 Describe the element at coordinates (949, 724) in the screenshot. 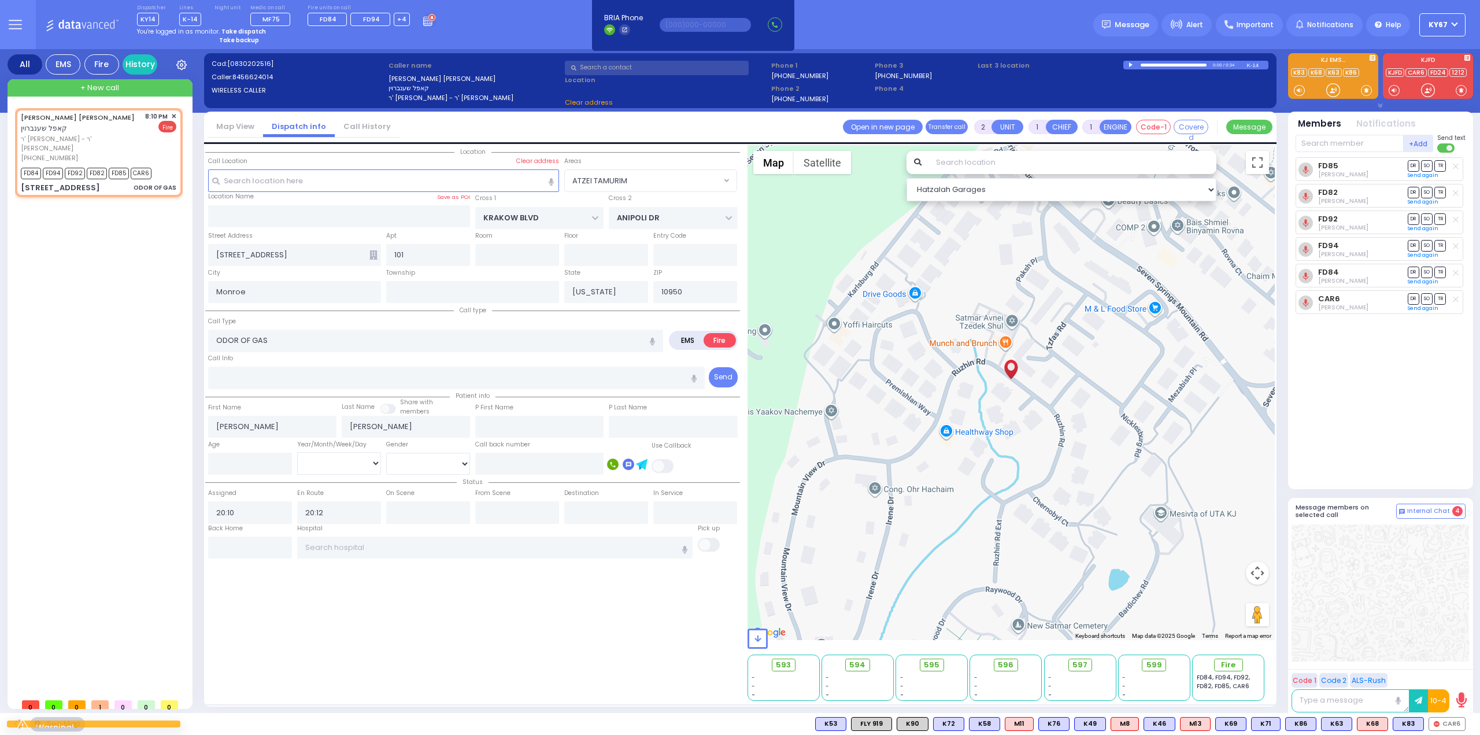

I see `div: K72` at that location.